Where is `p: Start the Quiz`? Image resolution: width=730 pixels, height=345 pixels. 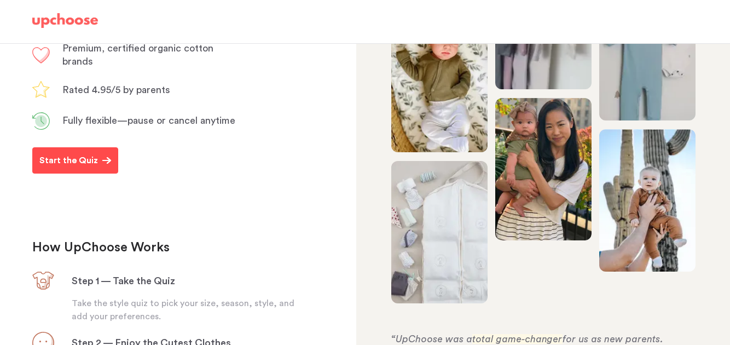 p: Start the Quiz is located at coordinates (68, 160).